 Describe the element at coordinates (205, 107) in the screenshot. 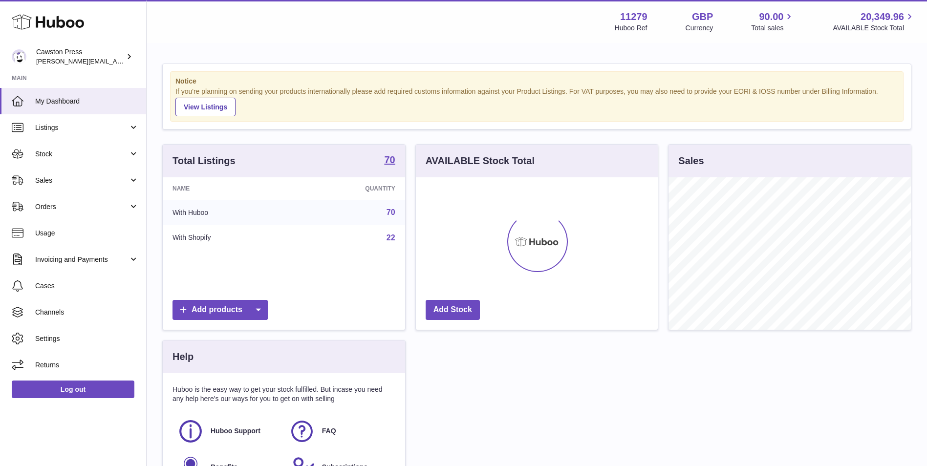

I see `a: View Listings` at that location.